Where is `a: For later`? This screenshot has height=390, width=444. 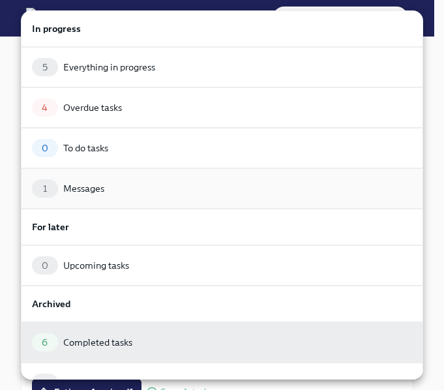
a: For later is located at coordinates (222, 227).